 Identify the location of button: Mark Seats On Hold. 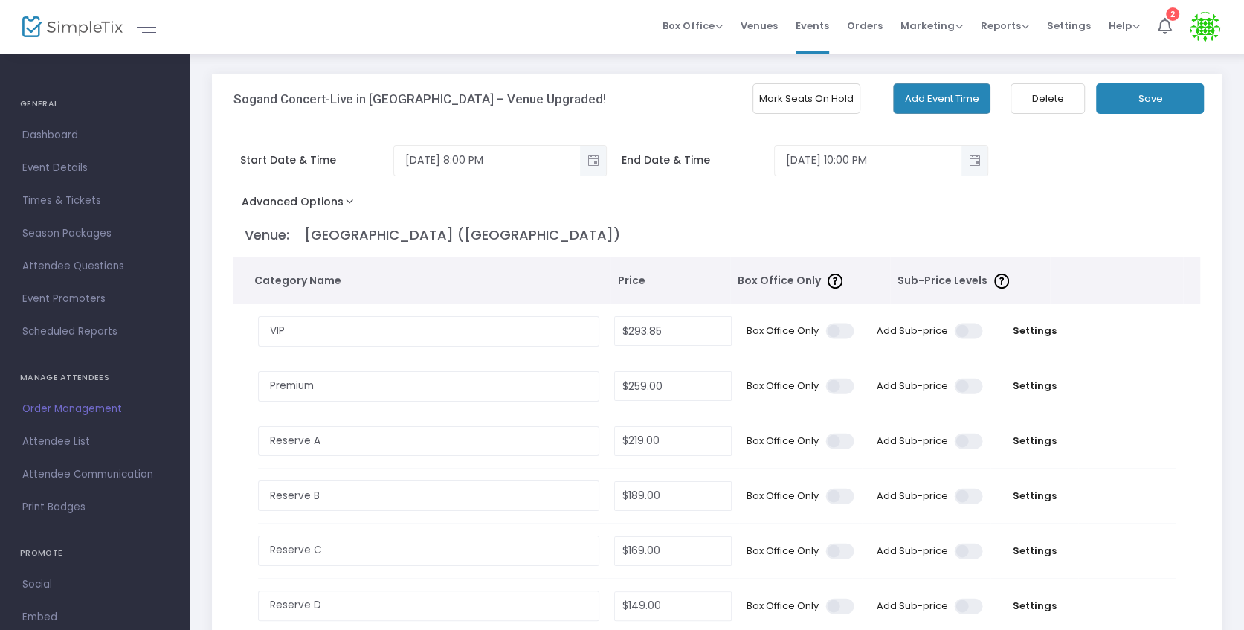
(806, 98).